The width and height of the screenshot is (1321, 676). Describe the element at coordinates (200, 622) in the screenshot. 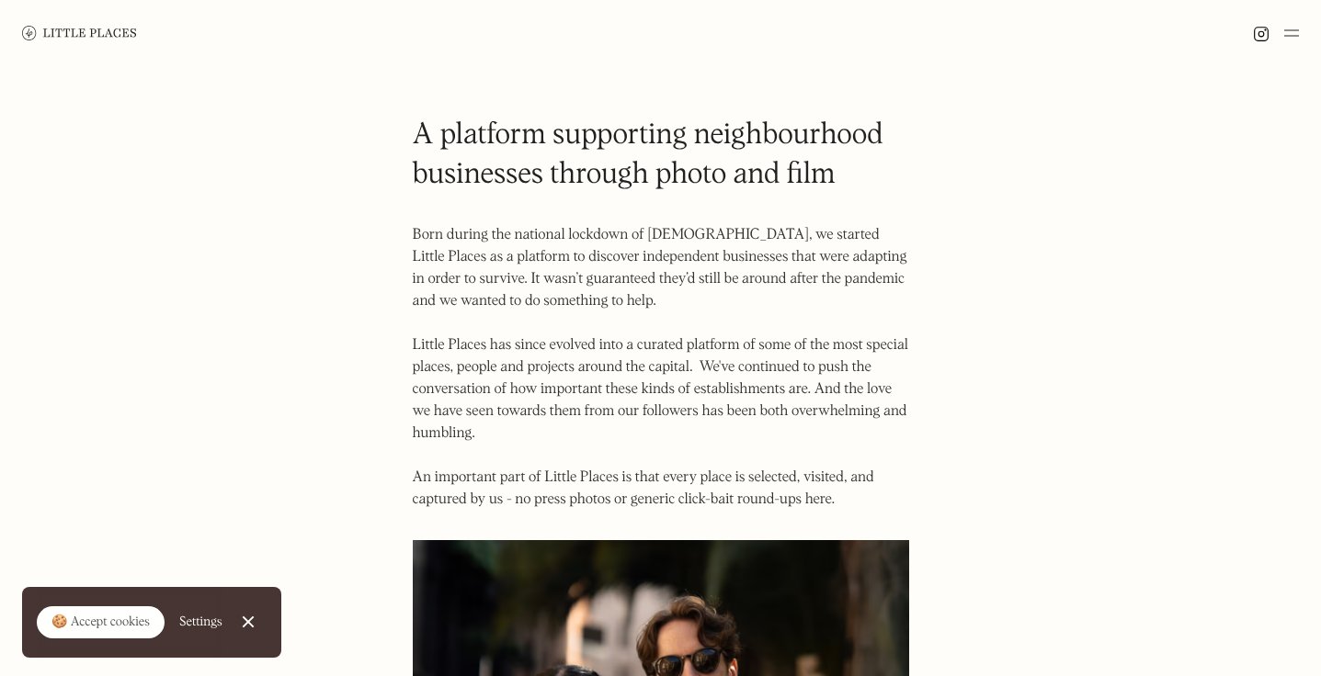

I see `div: Settings` at that location.